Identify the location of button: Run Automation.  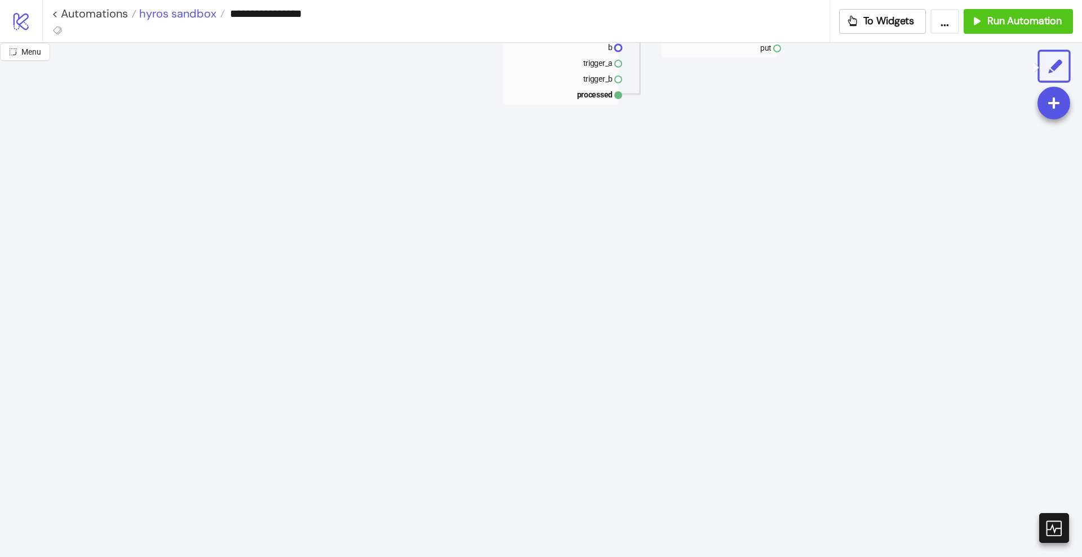
(1018, 21).